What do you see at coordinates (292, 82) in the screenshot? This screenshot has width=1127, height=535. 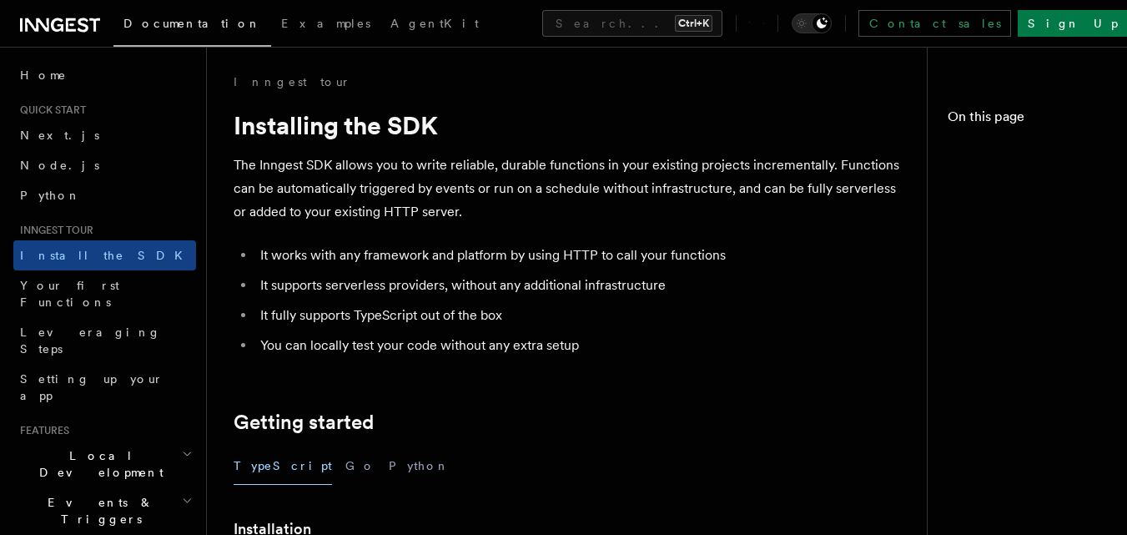 I see `a: Inngest tour` at bounding box center [292, 82].